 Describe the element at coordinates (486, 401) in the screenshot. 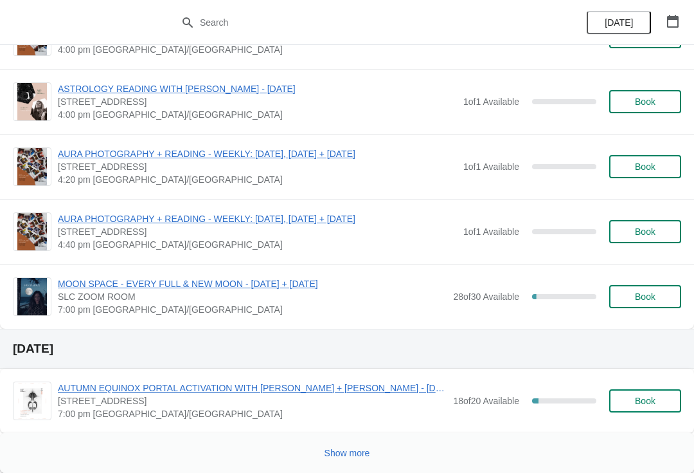

I see `span: 18 of 20 Available` at that location.